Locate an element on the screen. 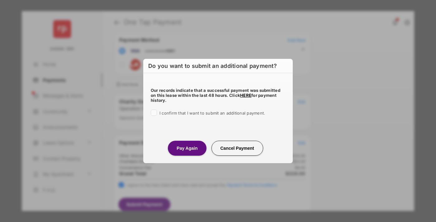 This screenshot has width=436, height=222. button: Pay Again is located at coordinates (187, 148).